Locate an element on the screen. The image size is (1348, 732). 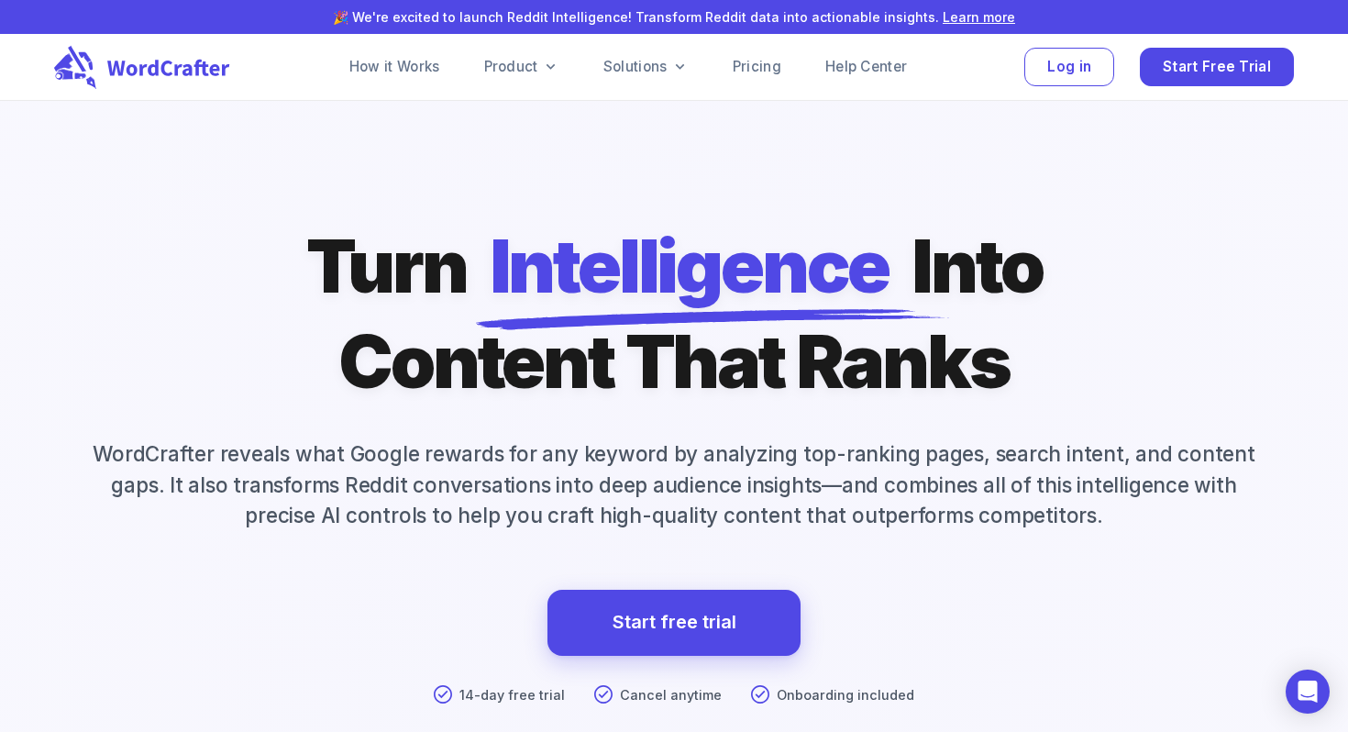
a: Pricing is located at coordinates (756, 67).